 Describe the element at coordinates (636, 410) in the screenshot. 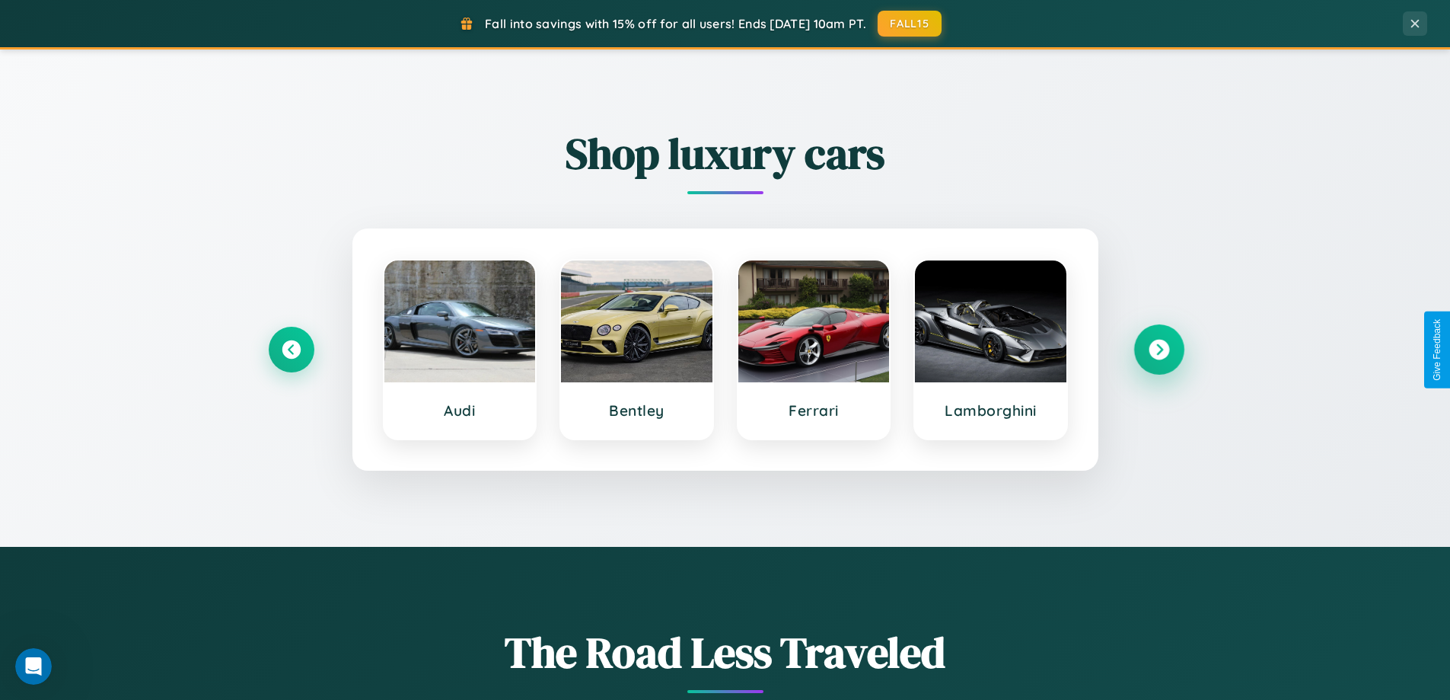

I see `h3: Bentley` at that location.